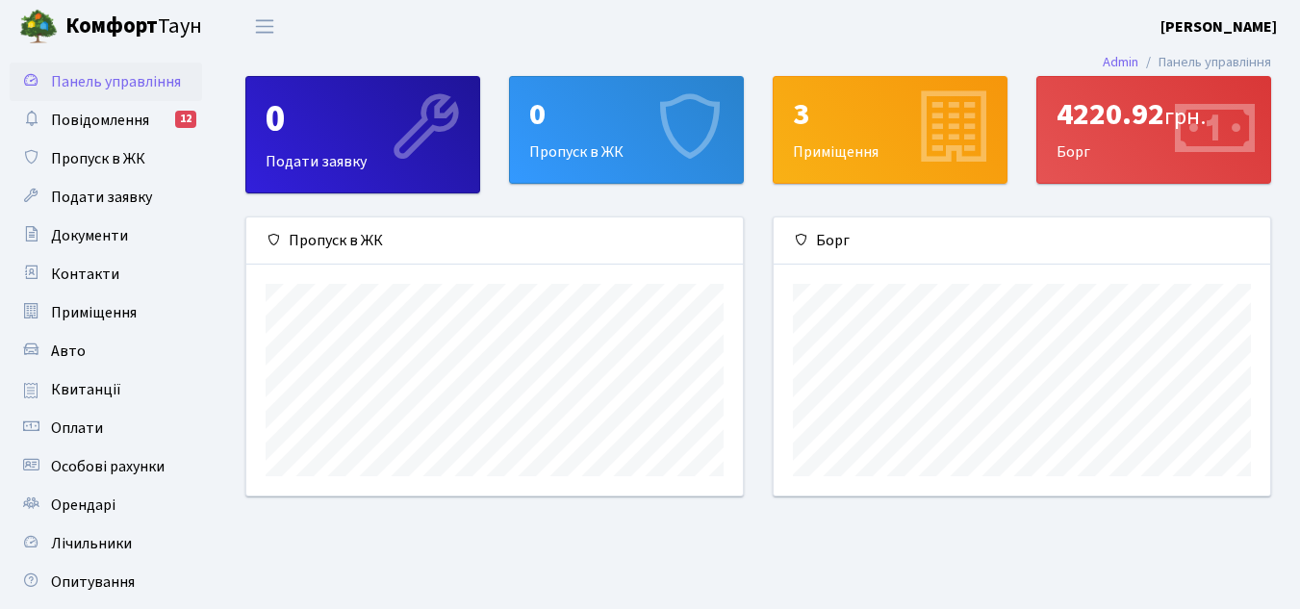 Image resolution: width=1300 pixels, height=609 pixels. What do you see at coordinates (68, 351) in the screenshot?
I see `span: Авто` at bounding box center [68, 351].